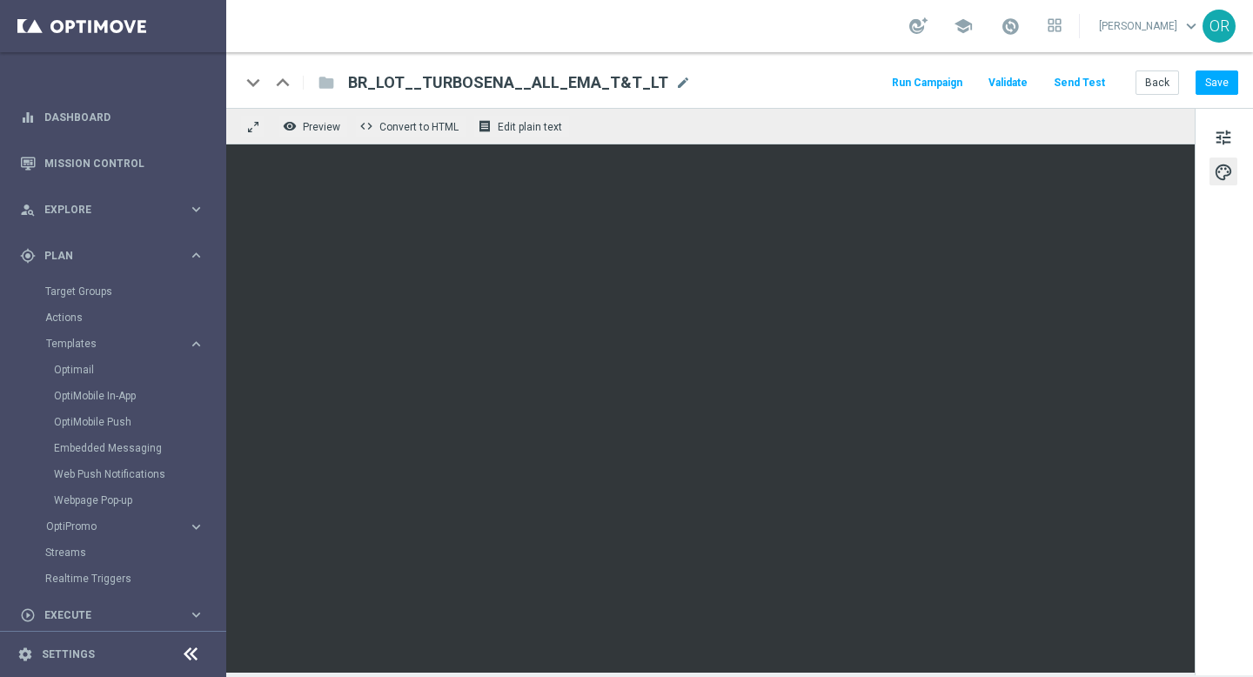 Image resolution: width=1253 pixels, height=677 pixels. What do you see at coordinates (1079, 83) in the screenshot?
I see `button: Send Test` at bounding box center [1079, 83].